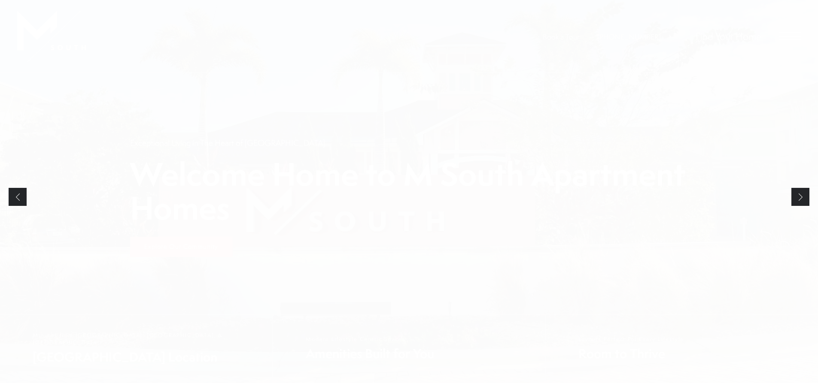 The height and width of the screenshot is (383, 818). I want to click on span: Layouts Perfect For Every Lifestyle, so click(631, 339).